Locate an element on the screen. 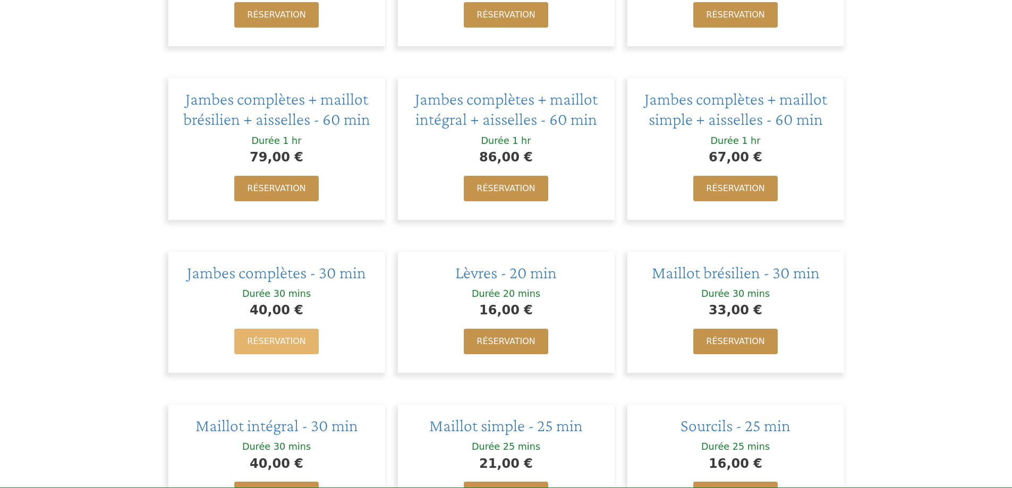 The width and height of the screenshot is (1012, 488). span: Jambes complètes + maillot intégral + aisselles - 60 min is located at coordinates (506, 109).